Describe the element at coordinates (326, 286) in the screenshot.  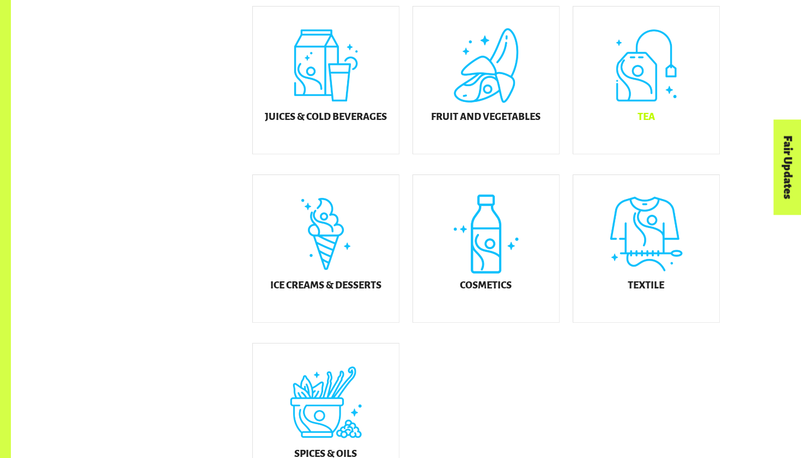
I see `h5: Ice Creams & Desserts` at that location.